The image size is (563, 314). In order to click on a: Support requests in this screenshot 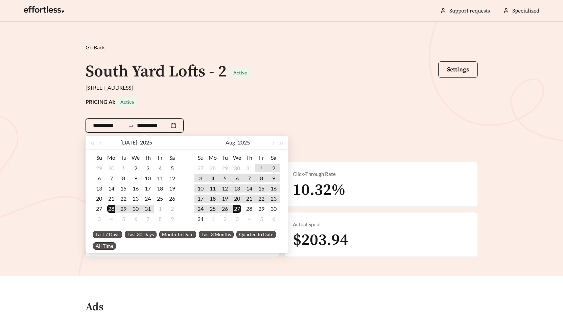, I will do `click(469, 11)`.